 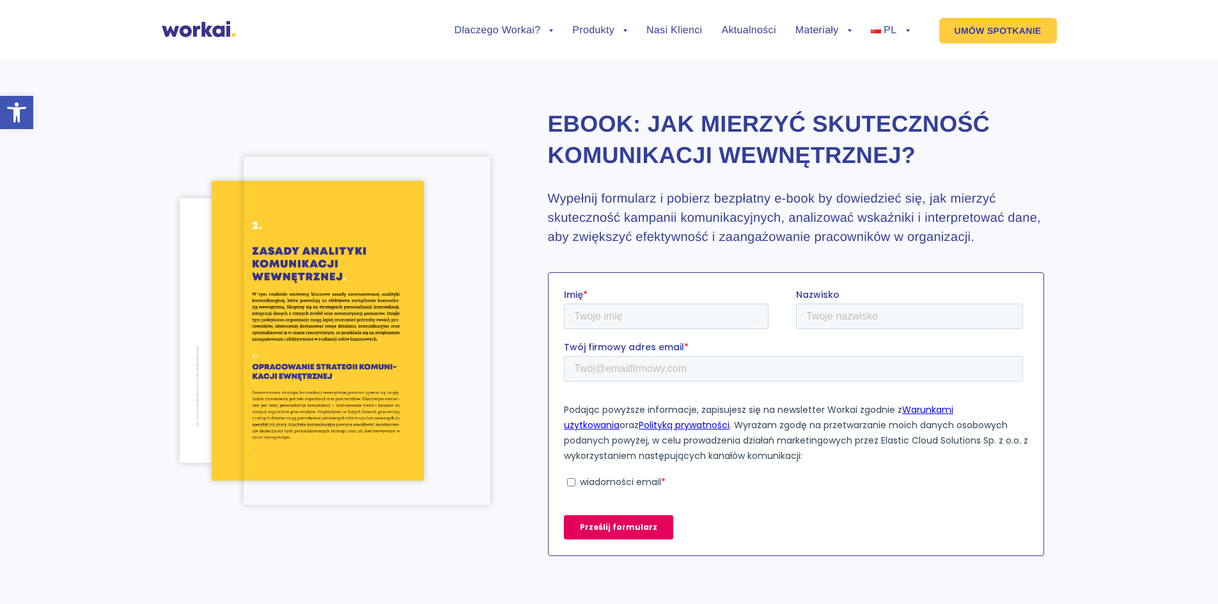 I want to click on a: PL, so click(x=890, y=31).